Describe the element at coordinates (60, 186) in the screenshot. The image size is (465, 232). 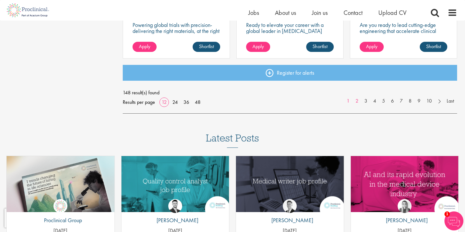
I see `img: Proclinical: Life sciences hiring trends report 2025` at that location.